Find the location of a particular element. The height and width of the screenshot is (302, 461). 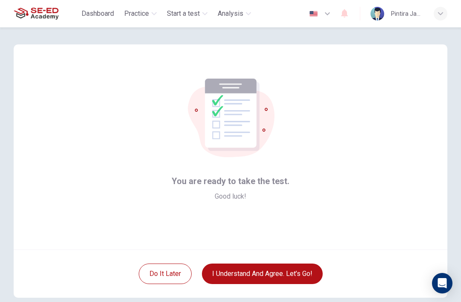

span: Good luck! is located at coordinates (230, 196).